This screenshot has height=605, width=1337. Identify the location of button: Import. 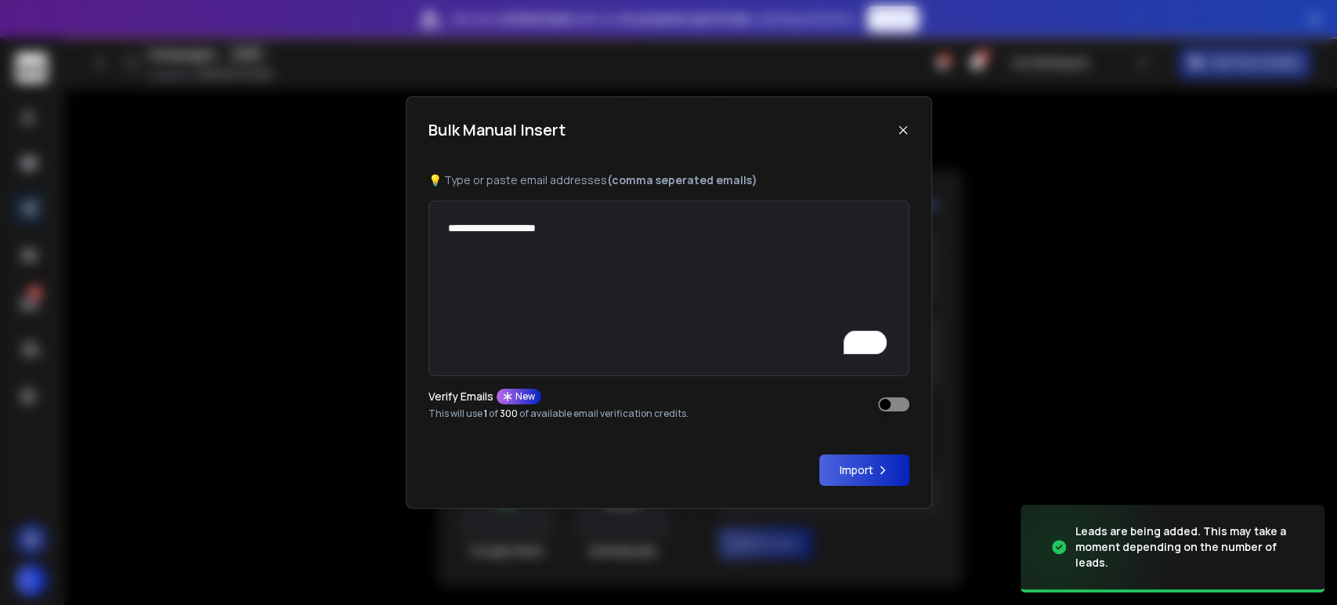
(864, 470).